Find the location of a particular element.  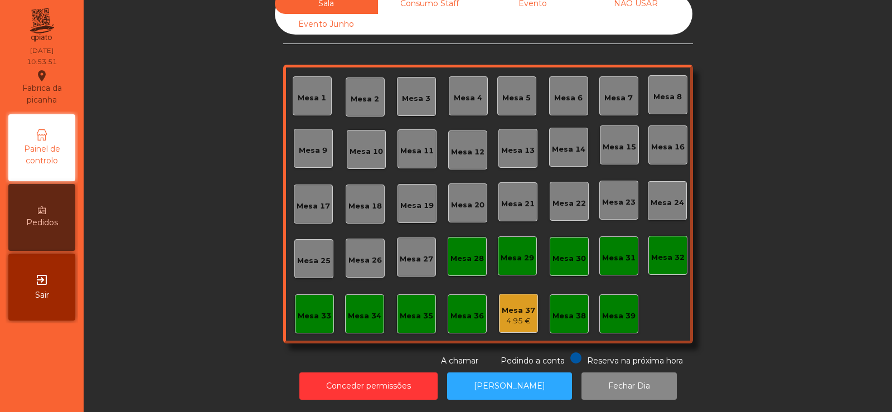

span: A chamar is located at coordinates (460, 361).